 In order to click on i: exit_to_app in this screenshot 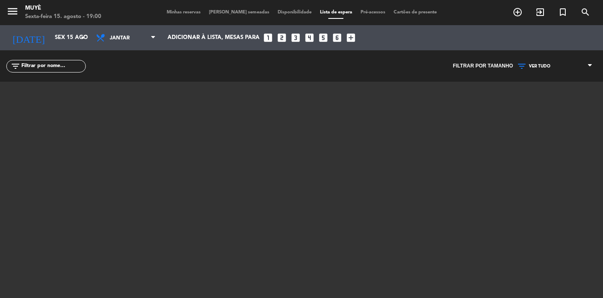, I will do `click(541, 12)`.